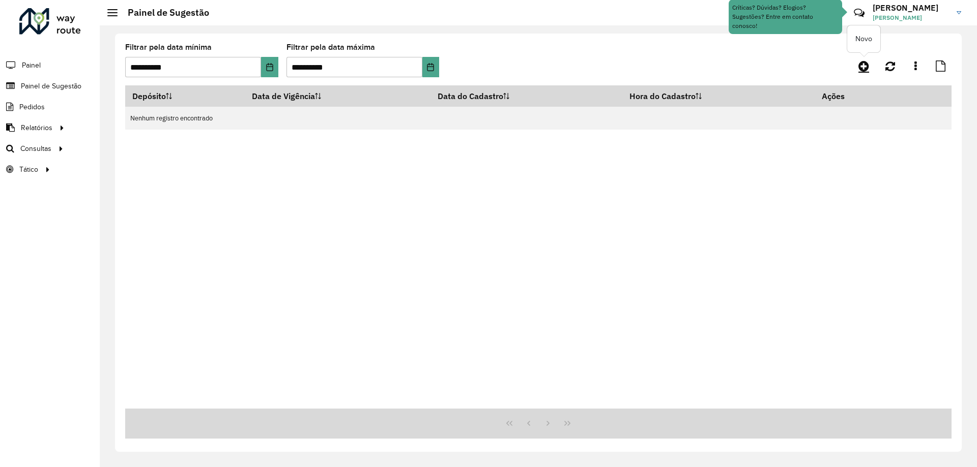  I want to click on th: Depósito, so click(185, 96).